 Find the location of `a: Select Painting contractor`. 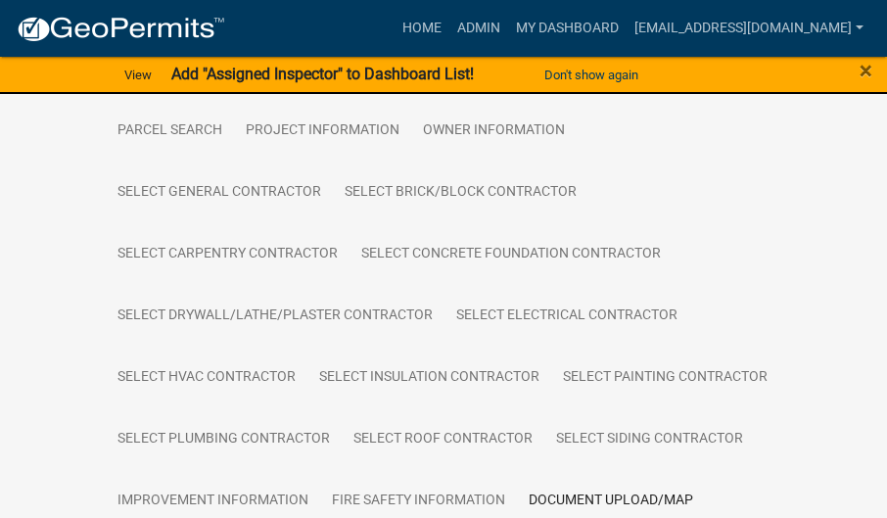

a: Select Painting contractor is located at coordinates (665, 378).